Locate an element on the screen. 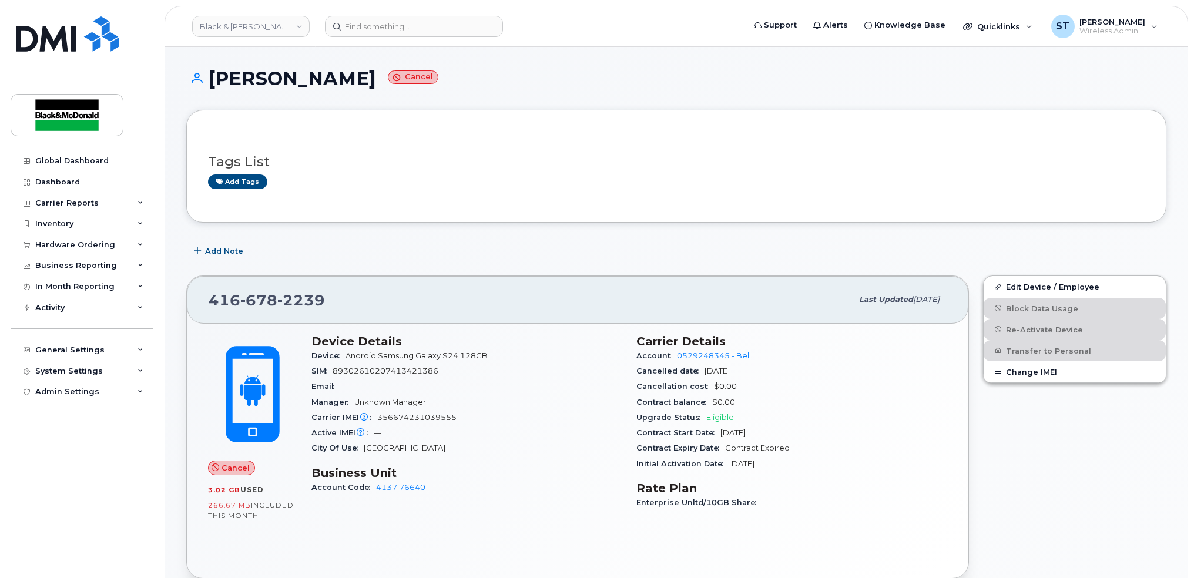 The height and width of the screenshot is (578, 1194). span: Add Note is located at coordinates (224, 251).